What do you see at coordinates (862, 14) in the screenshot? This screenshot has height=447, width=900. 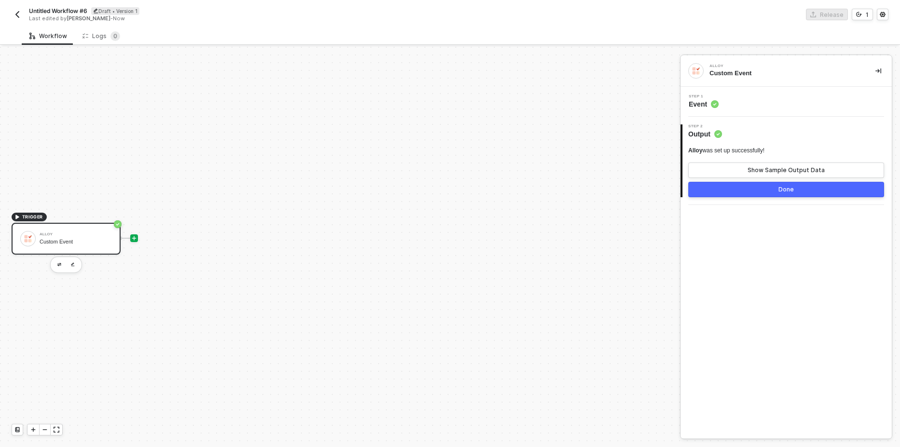 I see `button: 1` at bounding box center [862, 14].